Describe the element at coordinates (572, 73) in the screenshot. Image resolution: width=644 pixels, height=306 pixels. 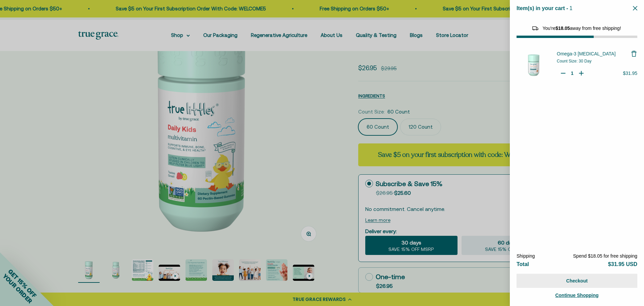
I see `input: Quantity for Omega-3 Fish Oil` at that location.